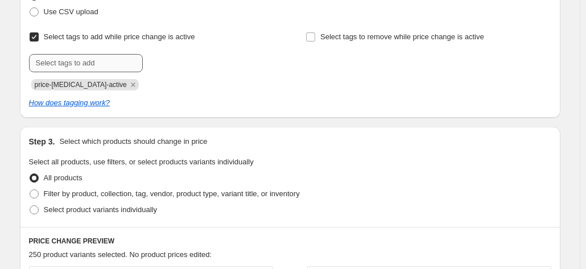 The image size is (586, 269). What do you see at coordinates (290, 241) in the screenshot?
I see `h6: PRICE CHANGE PREVIEW` at bounding box center [290, 241].